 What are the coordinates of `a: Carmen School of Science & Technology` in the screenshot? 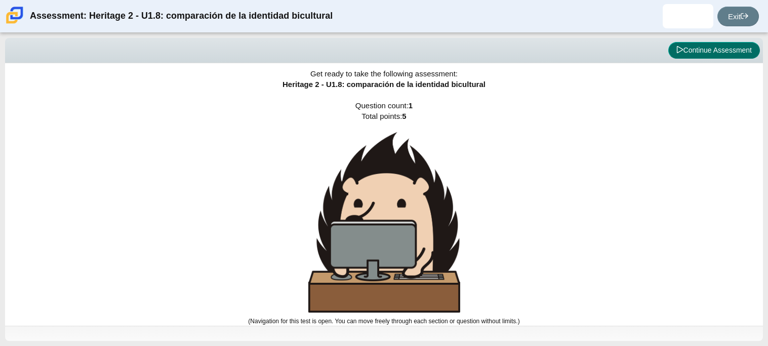 It's located at (15, 23).